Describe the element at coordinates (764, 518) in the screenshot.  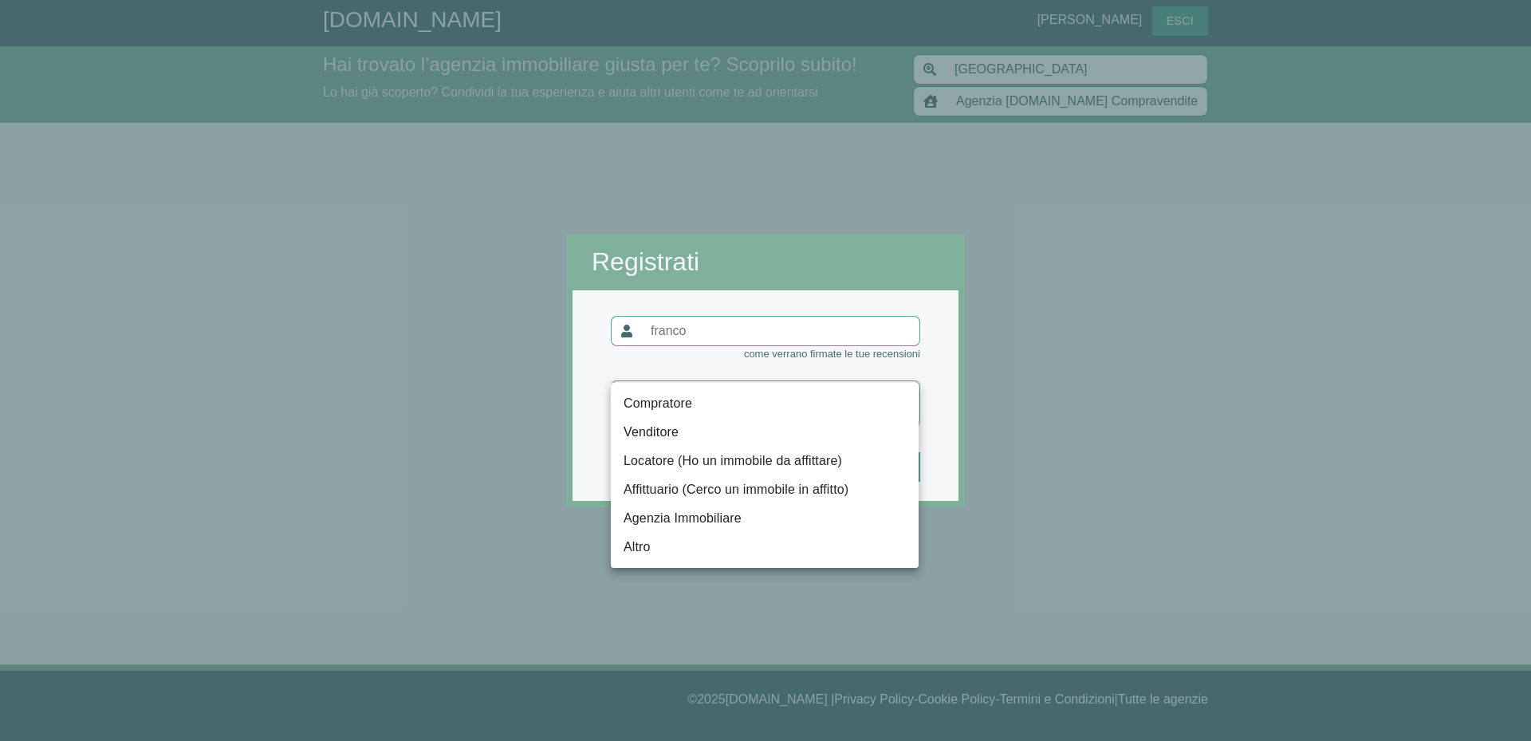
I see `li: Agenzia Immobiliare` at that location.